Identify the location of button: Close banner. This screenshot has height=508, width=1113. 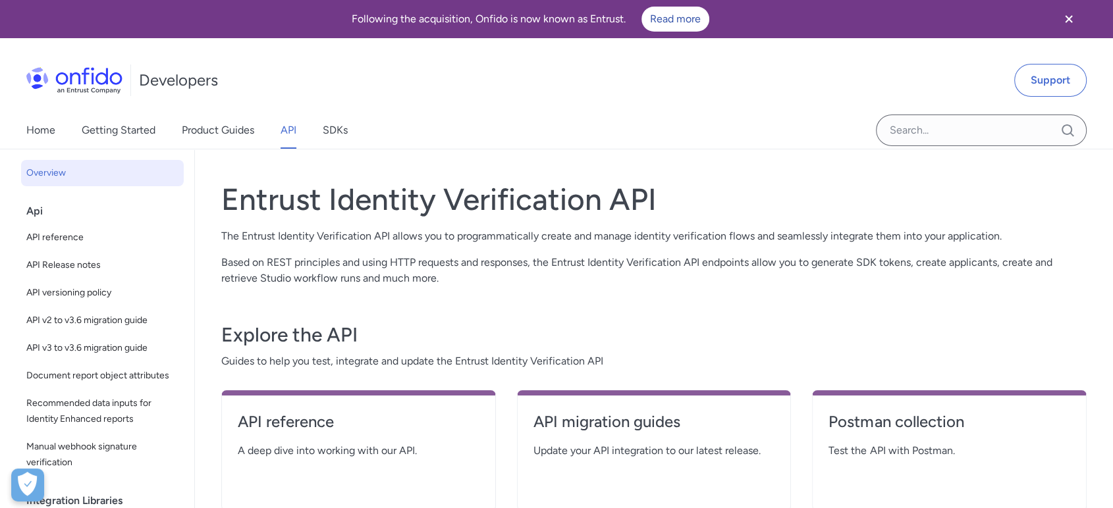
(1069, 19).